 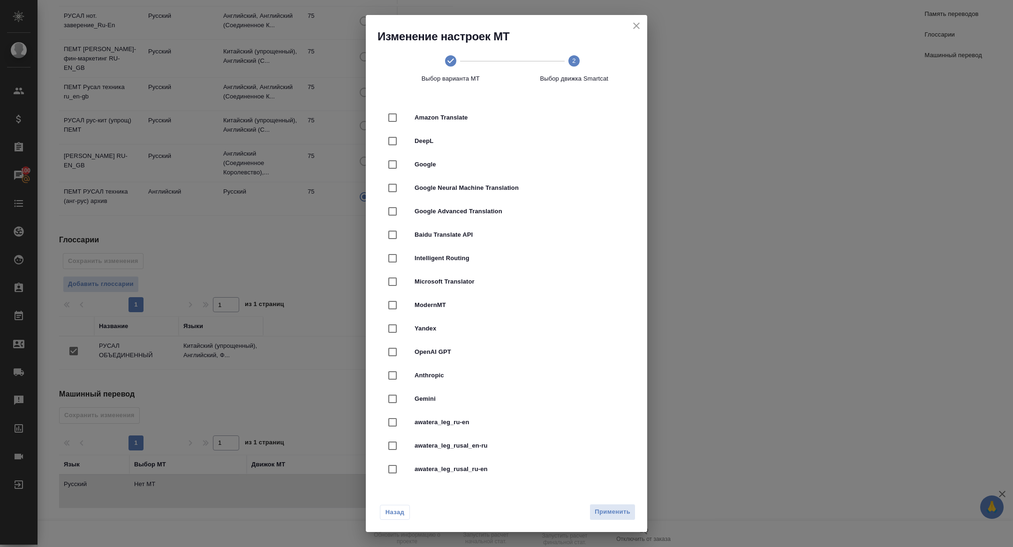 What do you see at coordinates (520, 493) in the screenshot?
I see `span: awatera_legal_en-ru_2023` at bounding box center [520, 493].